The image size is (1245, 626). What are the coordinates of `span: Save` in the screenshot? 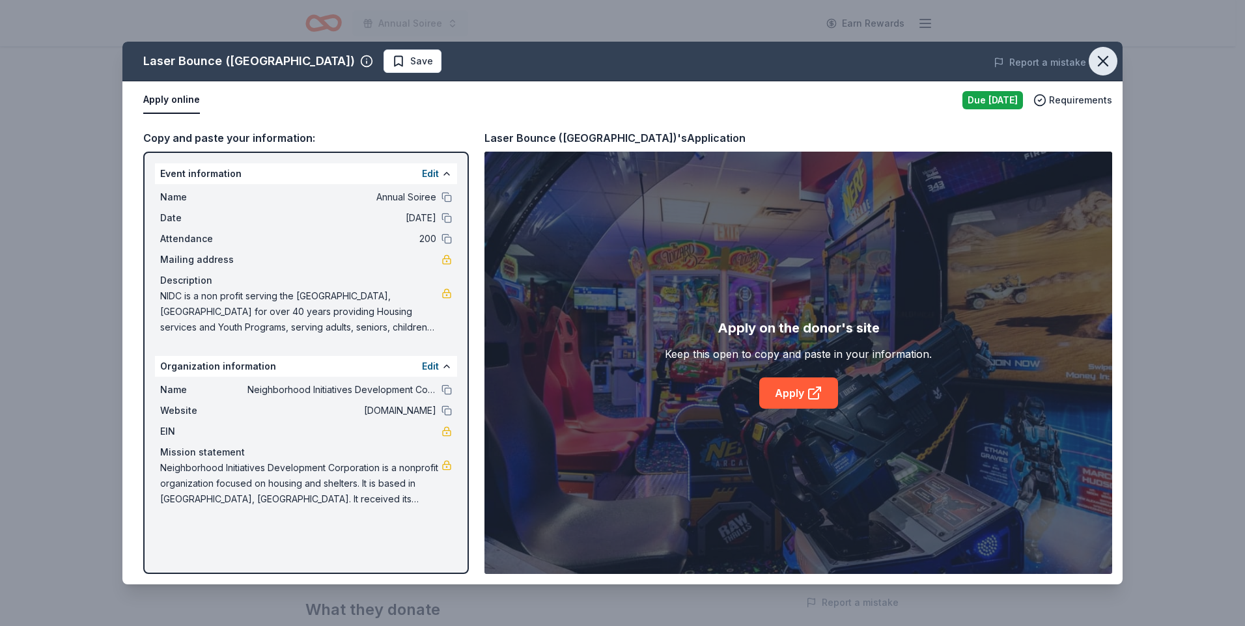 It's located at (421, 61).